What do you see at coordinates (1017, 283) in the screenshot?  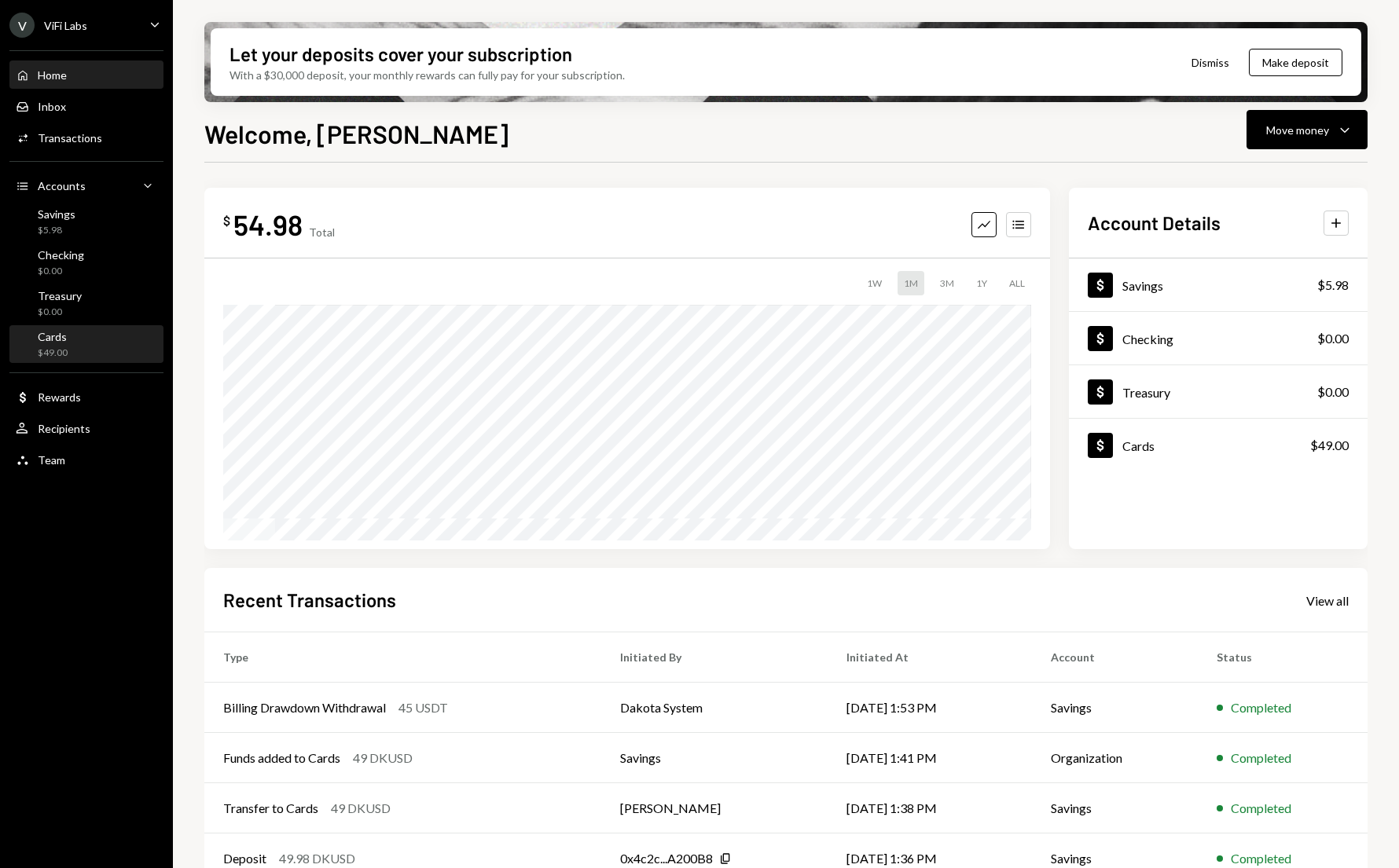 I see `div: ALL` at bounding box center [1017, 283].